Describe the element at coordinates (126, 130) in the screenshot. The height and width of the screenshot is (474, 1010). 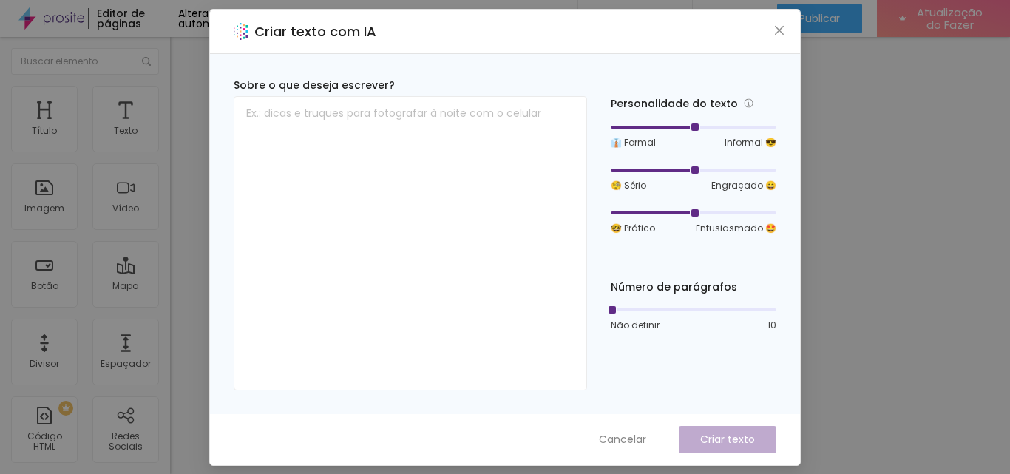
I see `font: Texto` at that location.